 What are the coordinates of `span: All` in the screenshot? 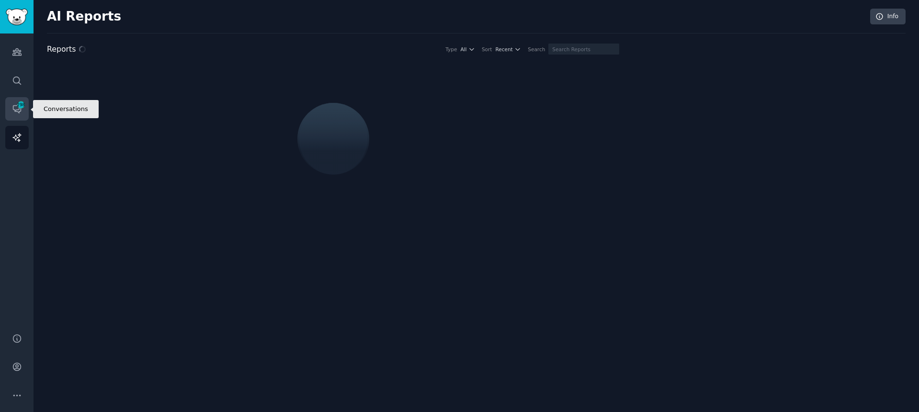 It's located at (463, 49).